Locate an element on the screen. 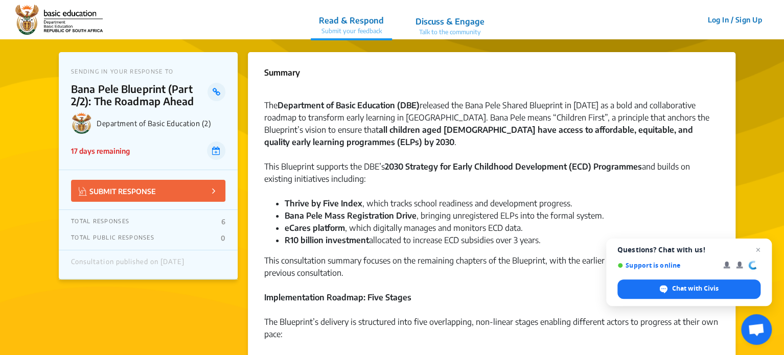  div: Chat with Civis is located at coordinates (689, 289).